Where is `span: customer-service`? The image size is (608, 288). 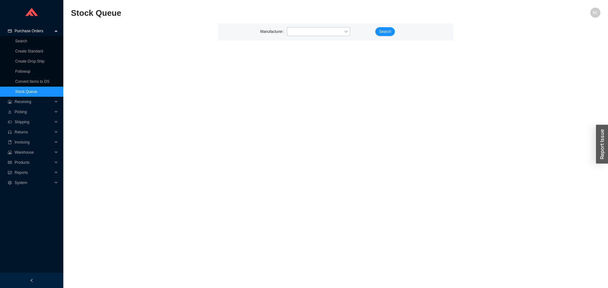
span: customer-service is located at coordinates (10, 132).